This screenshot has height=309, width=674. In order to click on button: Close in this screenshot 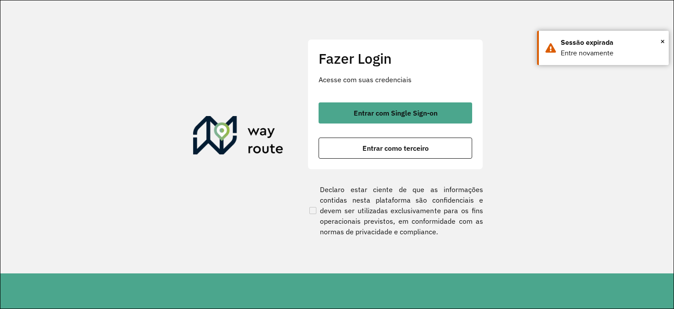, I will do `click(663, 41)`.